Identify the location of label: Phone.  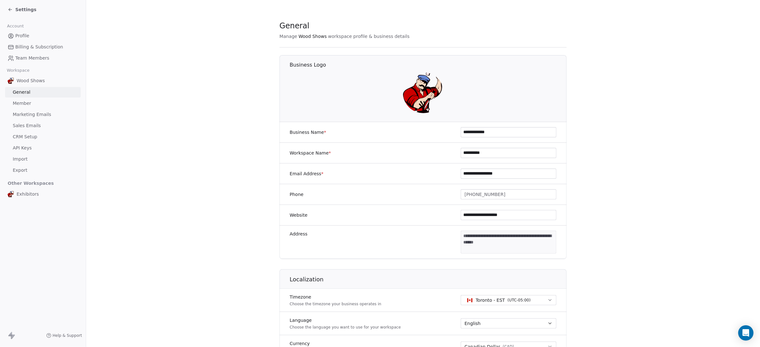
(296, 195).